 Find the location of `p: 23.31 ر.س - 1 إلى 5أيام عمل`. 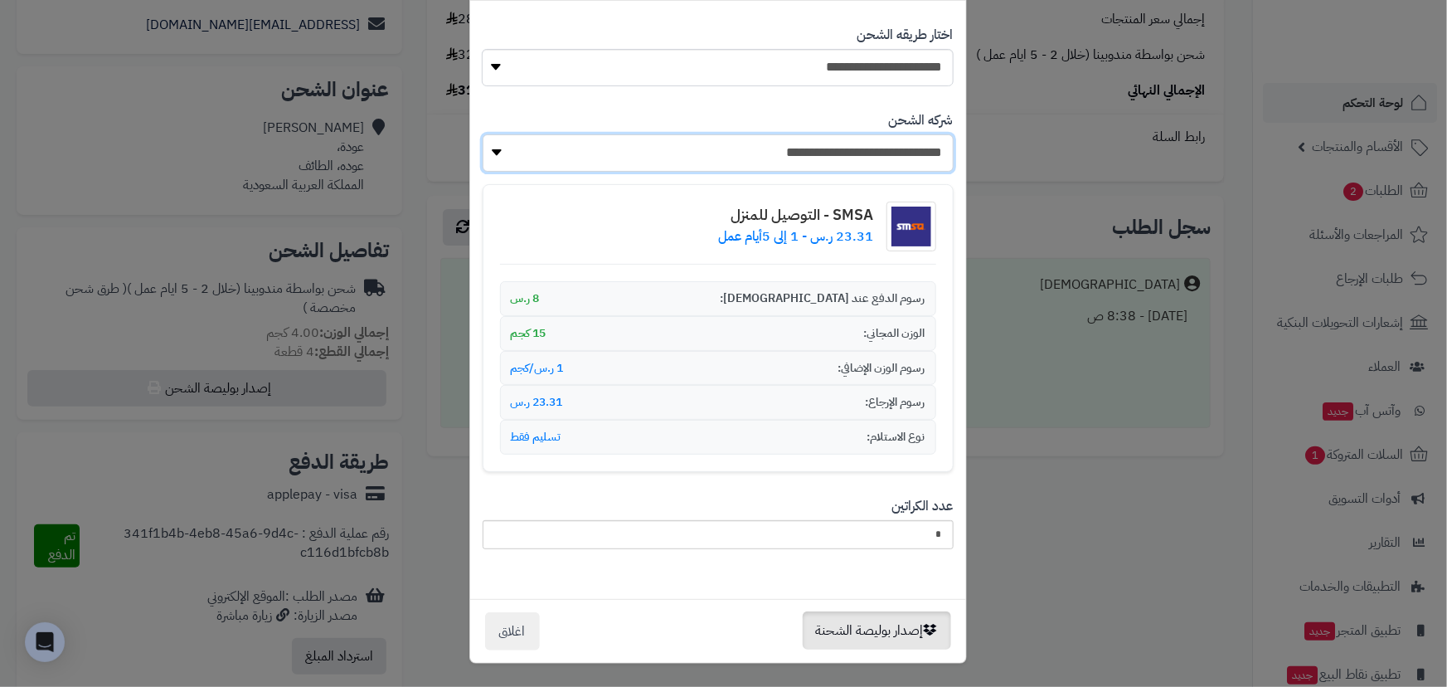

p: 23.31 ر.س - 1 إلى 5أيام عمل is located at coordinates (796, 236).